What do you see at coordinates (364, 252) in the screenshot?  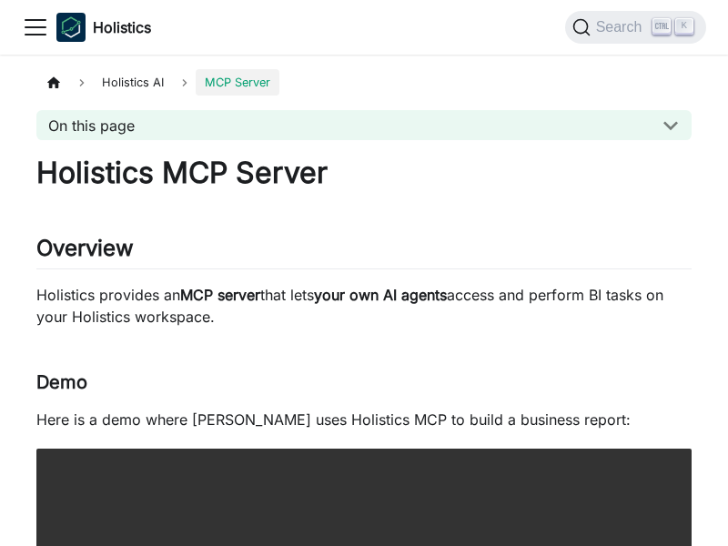 I see `h2: Overview` at bounding box center [364, 252].